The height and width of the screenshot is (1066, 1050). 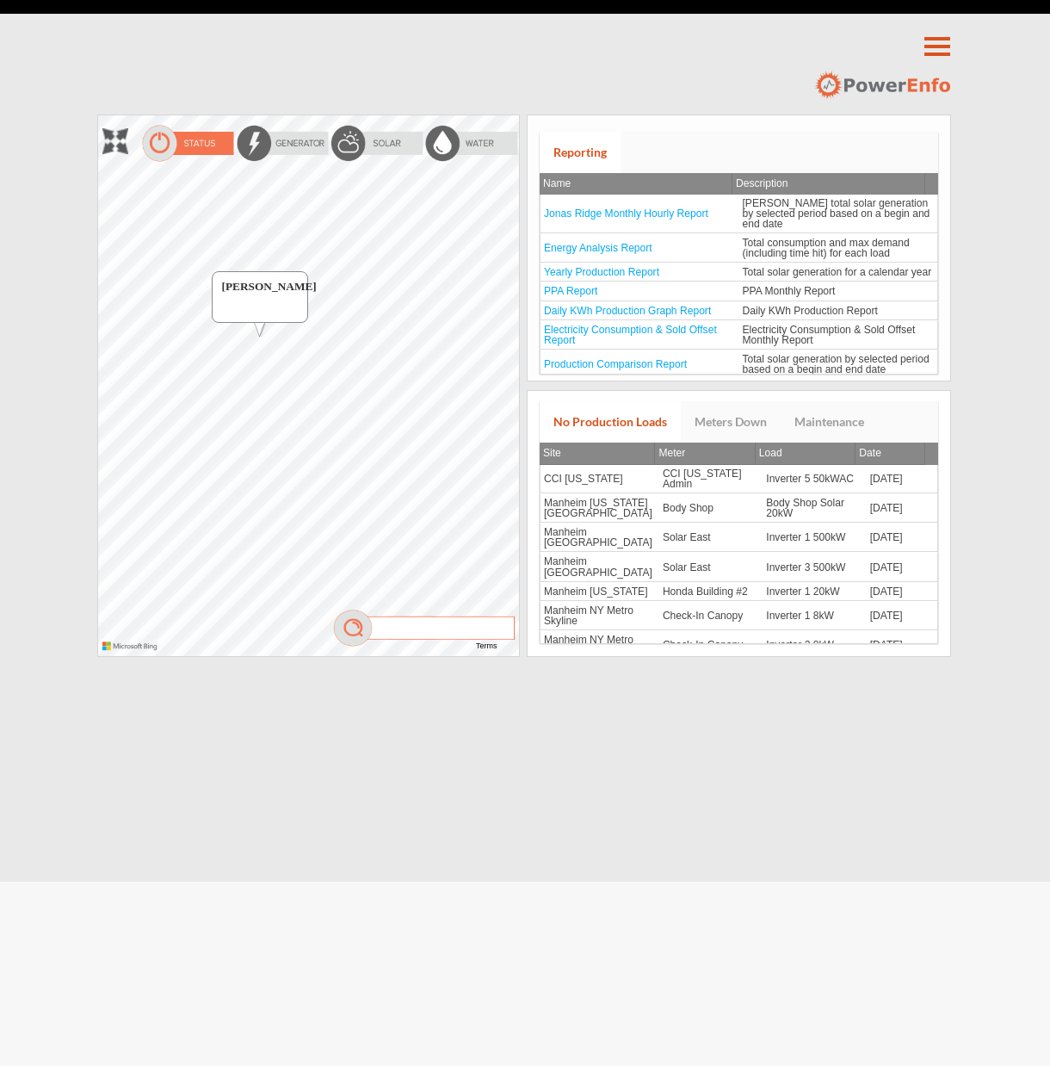 What do you see at coordinates (814, 508) in the screenshot?
I see `td: Body Shop Solar 20kW` at bounding box center [814, 508].